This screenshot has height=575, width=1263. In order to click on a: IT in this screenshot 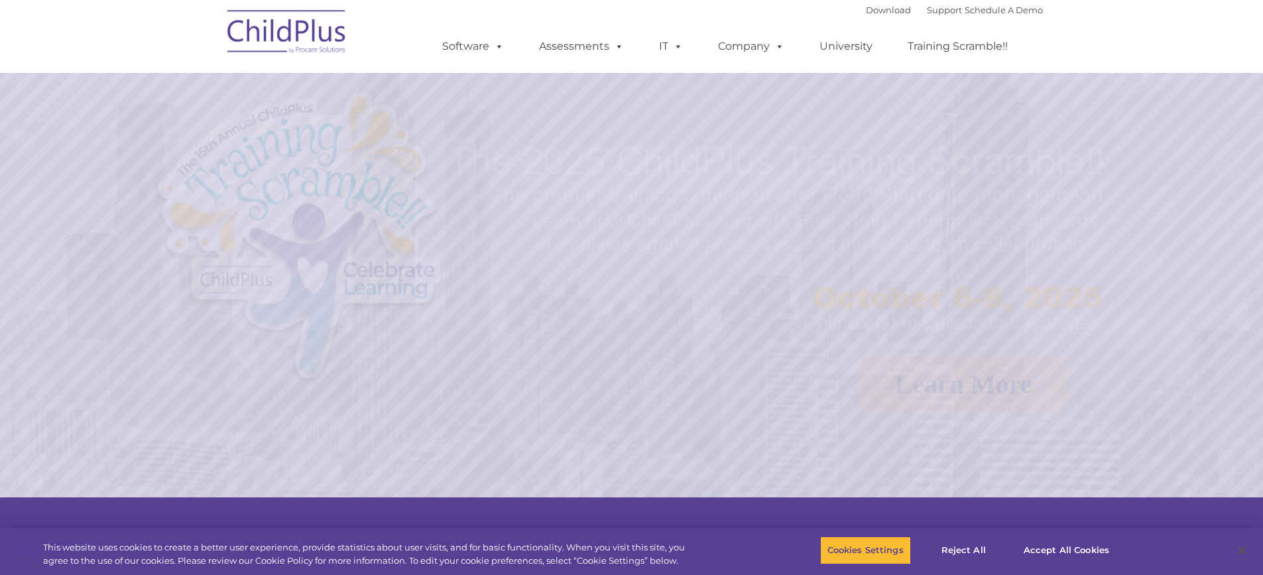, I will do `click(671, 46)`.